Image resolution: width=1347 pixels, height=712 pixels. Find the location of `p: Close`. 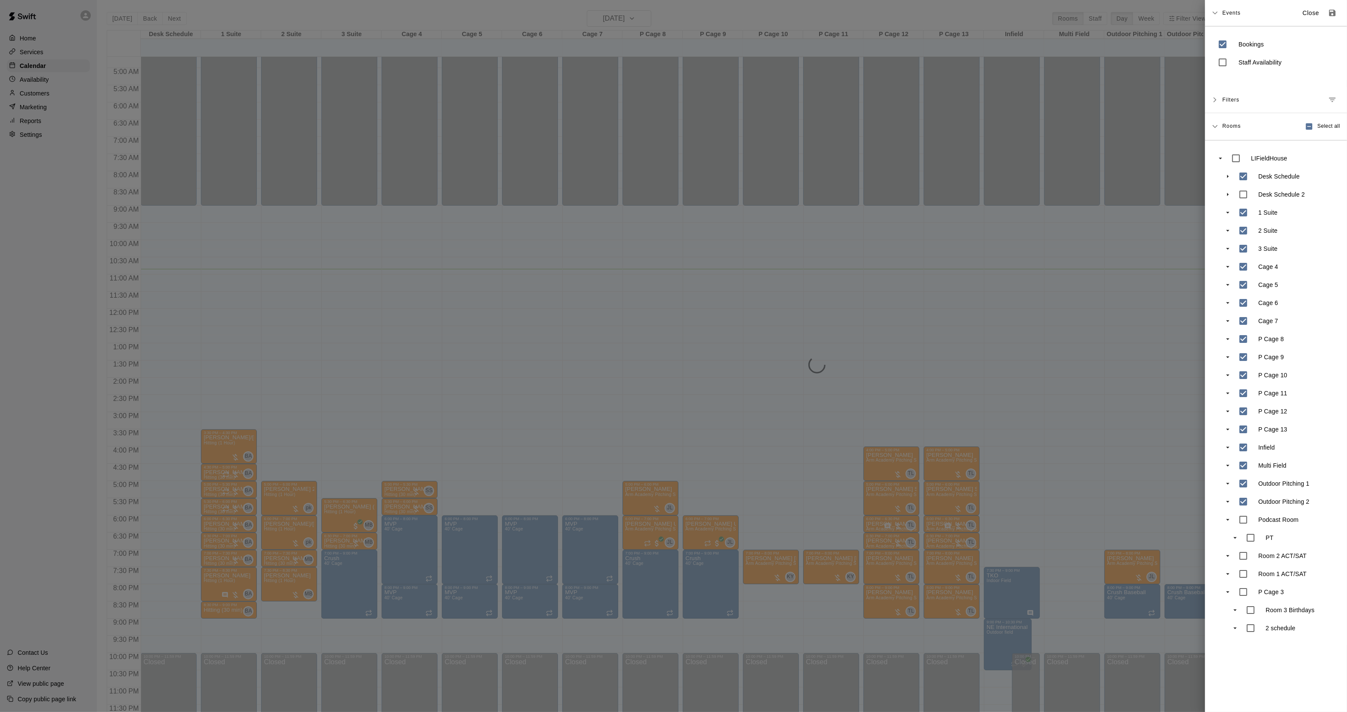

p: Close is located at coordinates (1311, 13).